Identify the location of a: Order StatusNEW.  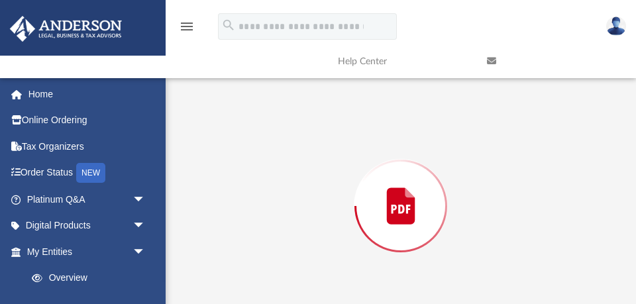
(87, 173).